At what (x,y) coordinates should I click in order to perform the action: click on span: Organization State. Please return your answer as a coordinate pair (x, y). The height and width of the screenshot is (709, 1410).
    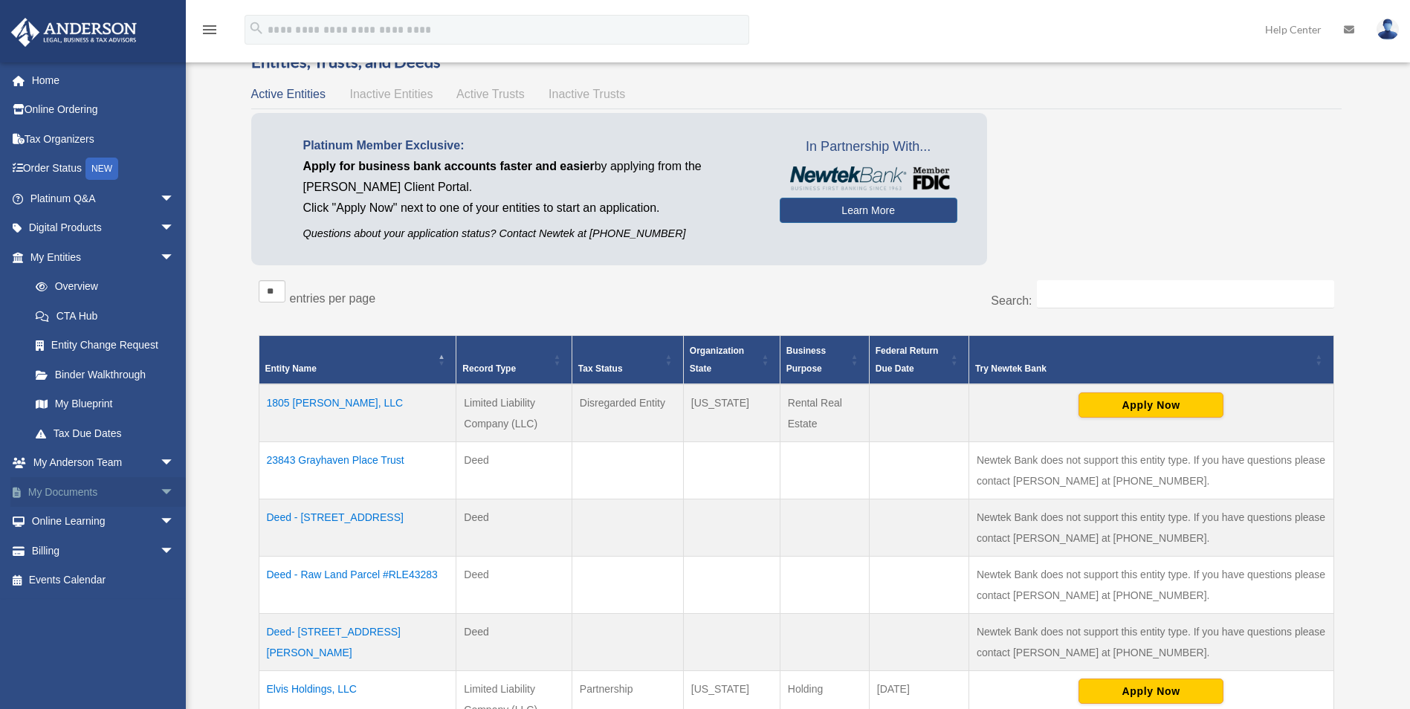
    Looking at the image, I should click on (717, 360).